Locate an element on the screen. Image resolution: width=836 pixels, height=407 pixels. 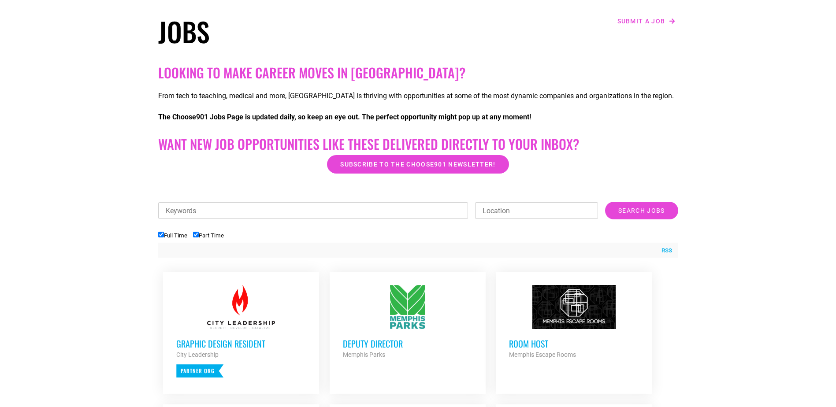
a: Subscribe to the Choose901 newsletter! is located at coordinates (418, 164).